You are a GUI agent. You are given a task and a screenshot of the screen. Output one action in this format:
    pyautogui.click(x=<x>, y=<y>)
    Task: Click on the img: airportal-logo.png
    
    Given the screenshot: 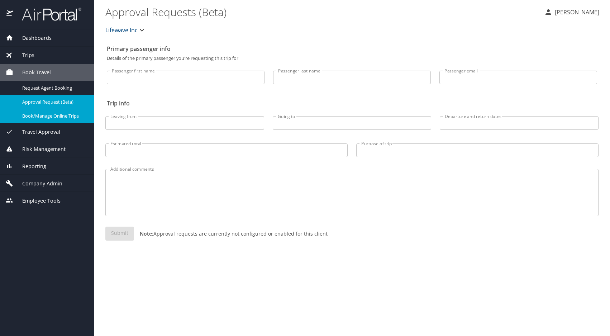 What is the action you would take?
    pyautogui.click(x=48, y=14)
    